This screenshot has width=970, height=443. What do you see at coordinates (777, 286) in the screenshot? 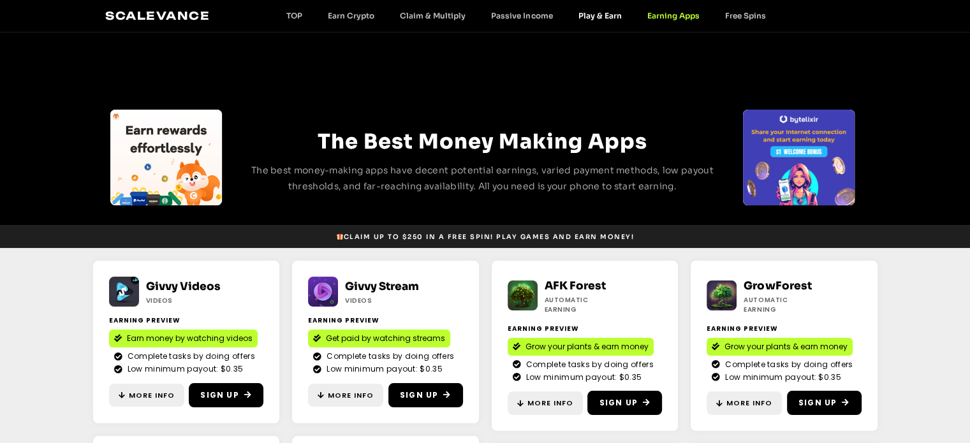
I see `a: GrowForest` at bounding box center [777, 286].